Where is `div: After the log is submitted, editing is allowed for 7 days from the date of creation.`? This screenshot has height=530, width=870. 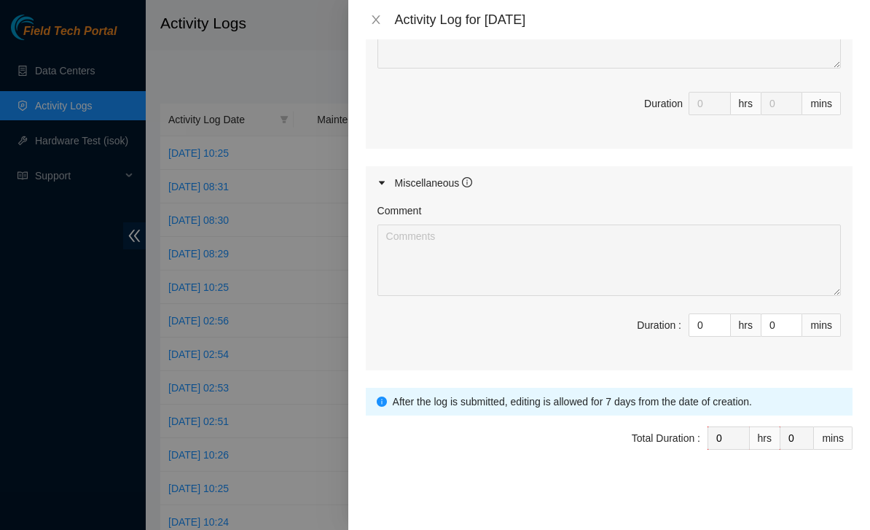 div: After the log is submitted, editing is allowed for 7 days from the date of creation. is located at coordinates (617, 402).